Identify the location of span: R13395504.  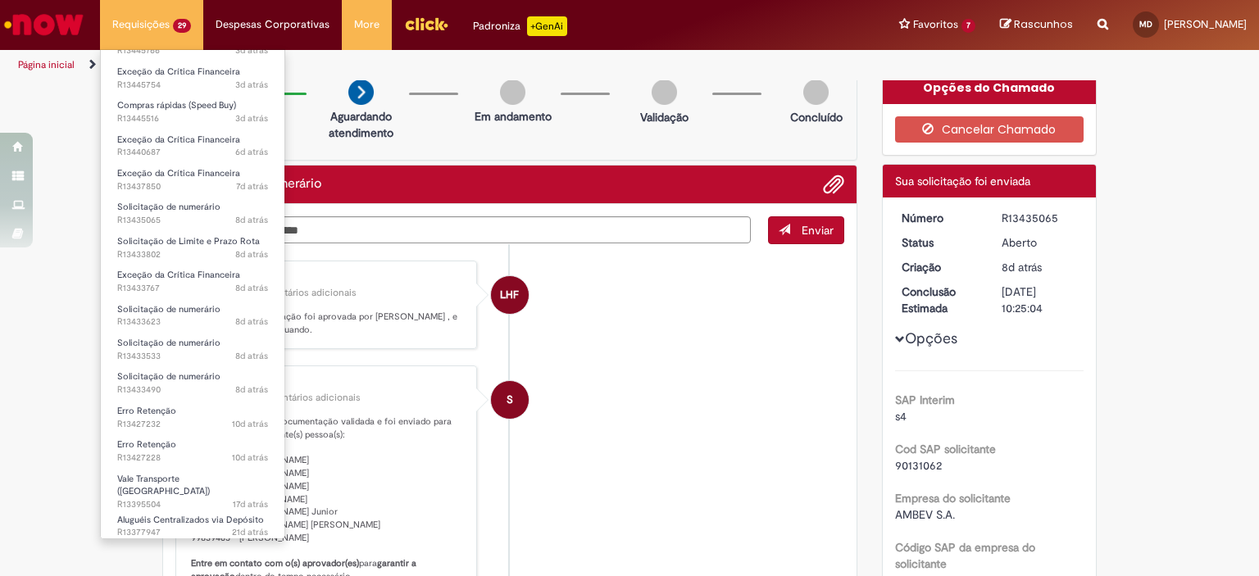
(193, 505).